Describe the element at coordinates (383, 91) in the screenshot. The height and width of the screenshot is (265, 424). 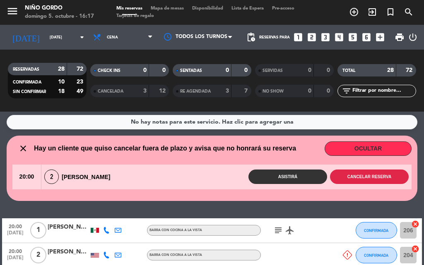
I see `input: Filtrar por nombre...` at that location.